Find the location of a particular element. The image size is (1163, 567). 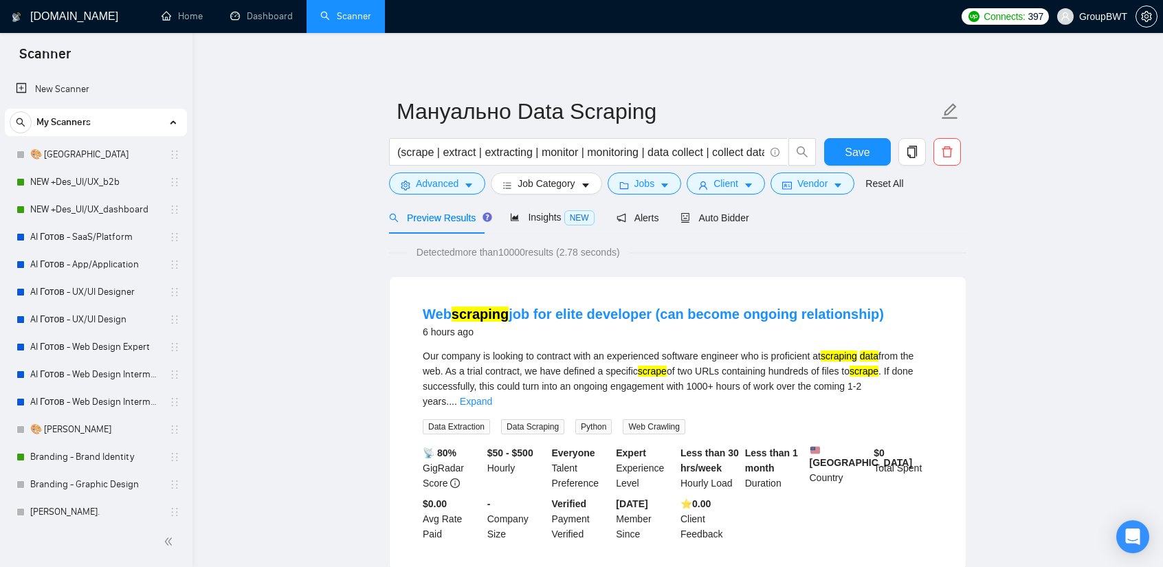

b: Less than 1 month is located at coordinates (771, 460).